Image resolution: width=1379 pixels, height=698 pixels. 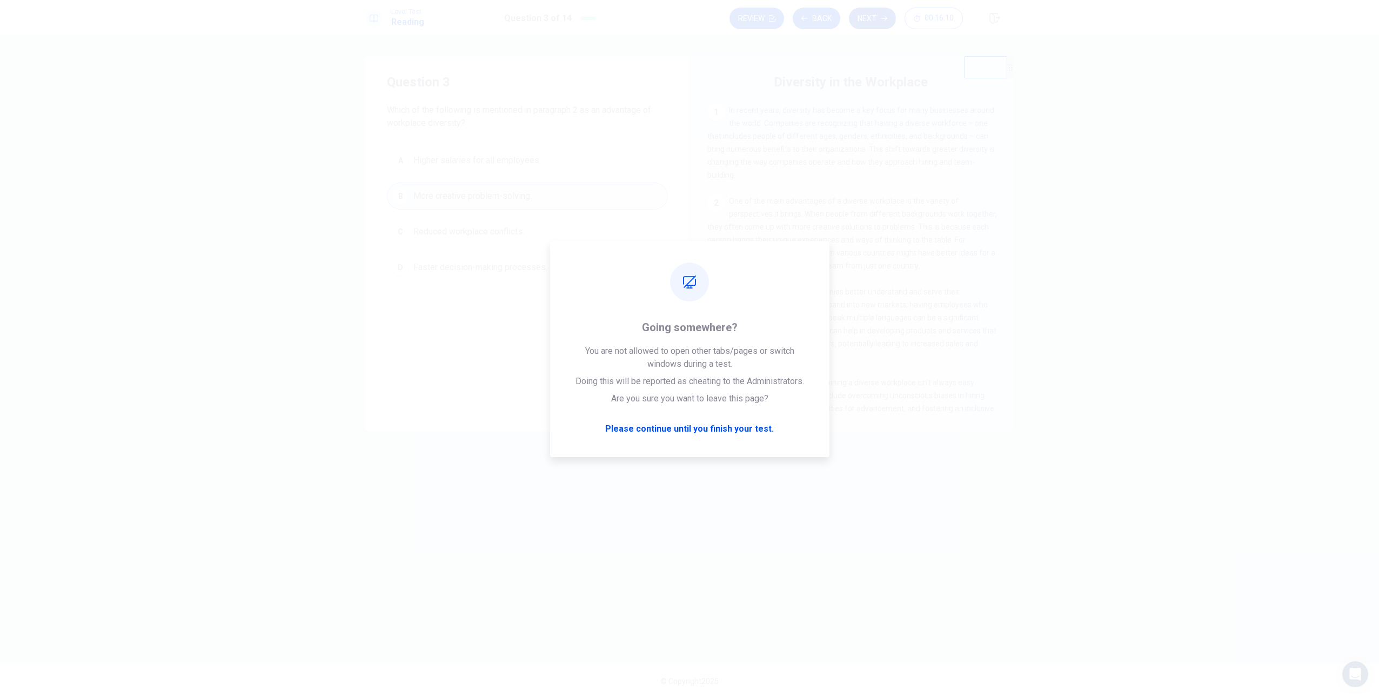 What do you see at coordinates (538, 18) in the screenshot?
I see `h1: Question 3 of 14` at bounding box center [538, 18].